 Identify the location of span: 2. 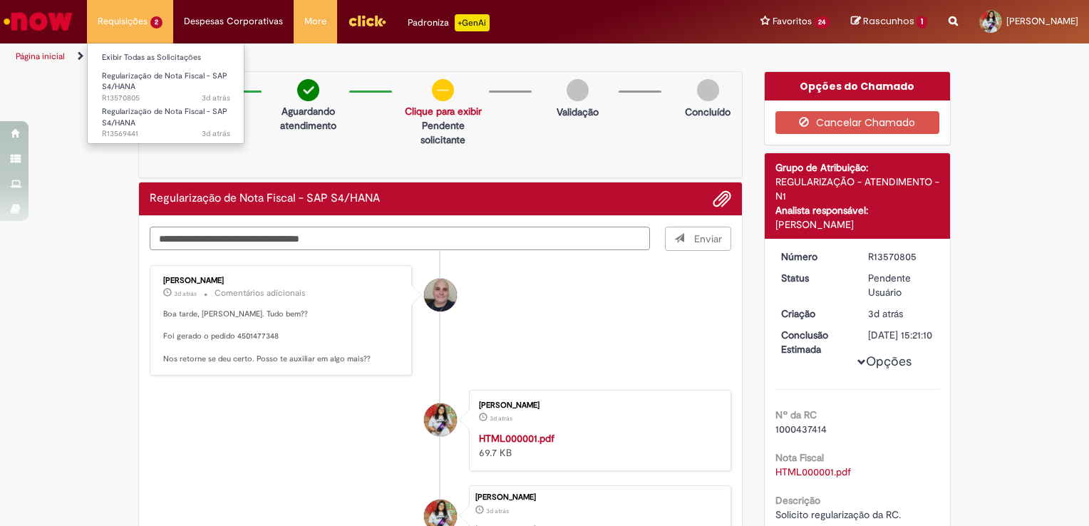
(156, 22).